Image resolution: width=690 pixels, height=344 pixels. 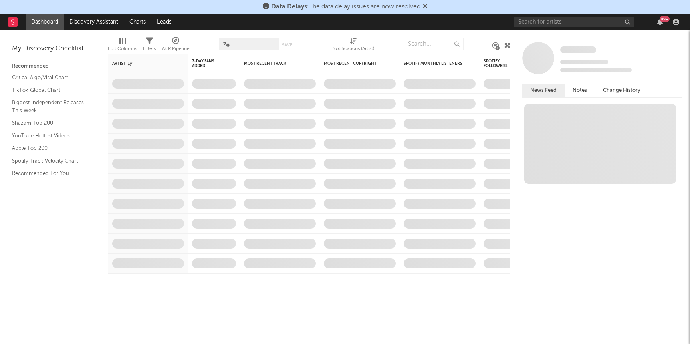 What do you see at coordinates (354, 64) in the screenshot?
I see `div: Most Recent Copyright` at bounding box center [354, 64].